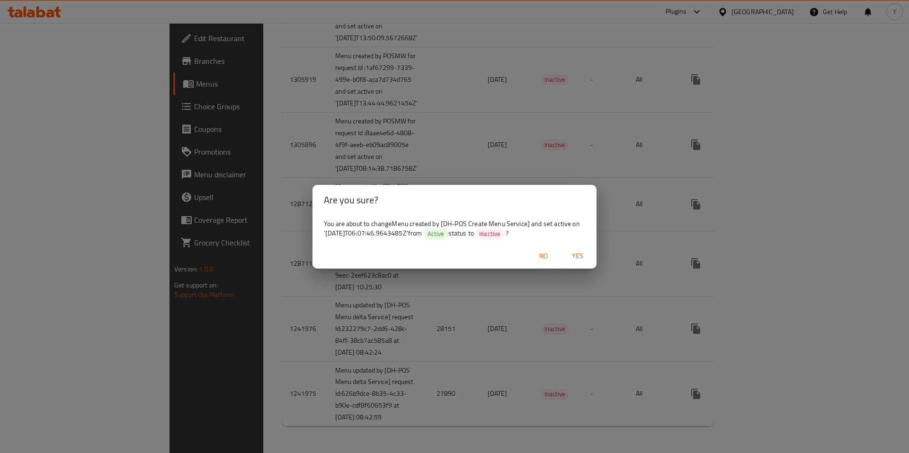  What do you see at coordinates (436, 234) in the screenshot?
I see `div: Active` at bounding box center [436, 234].